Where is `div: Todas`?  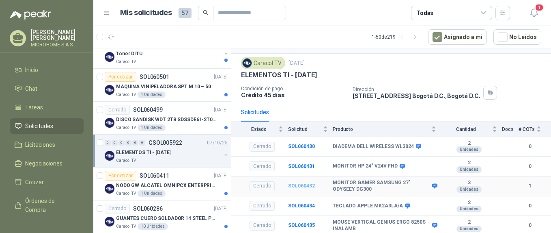 div: Todas is located at coordinates (425, 13).